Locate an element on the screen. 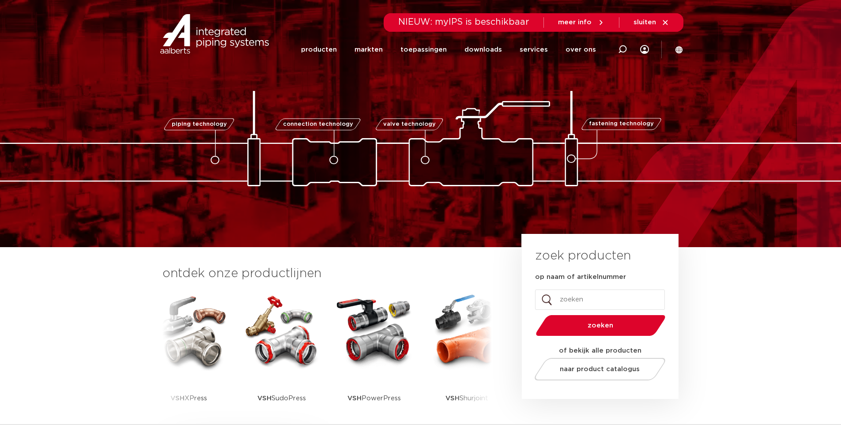  a: producten is located at coordinates (319, 49).